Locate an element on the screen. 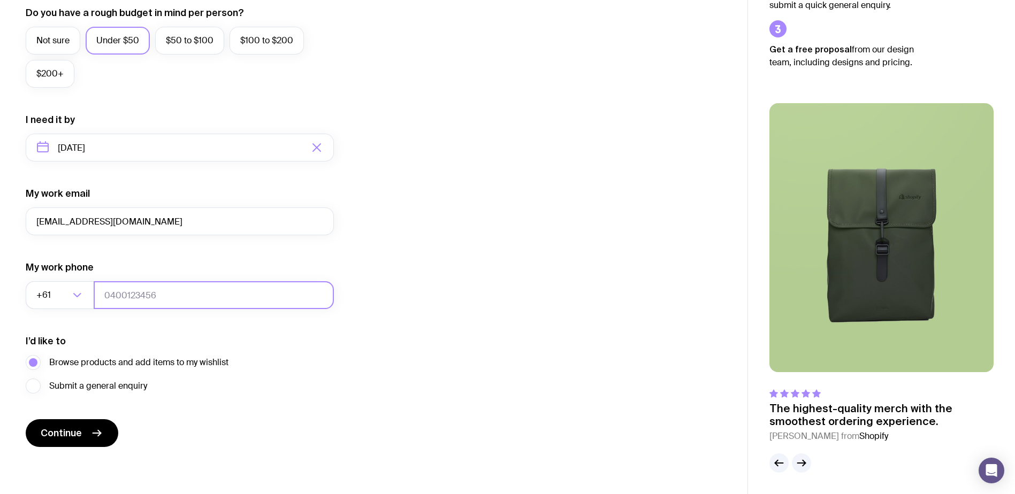  label: My work phone is located at coordinates (59, 267).